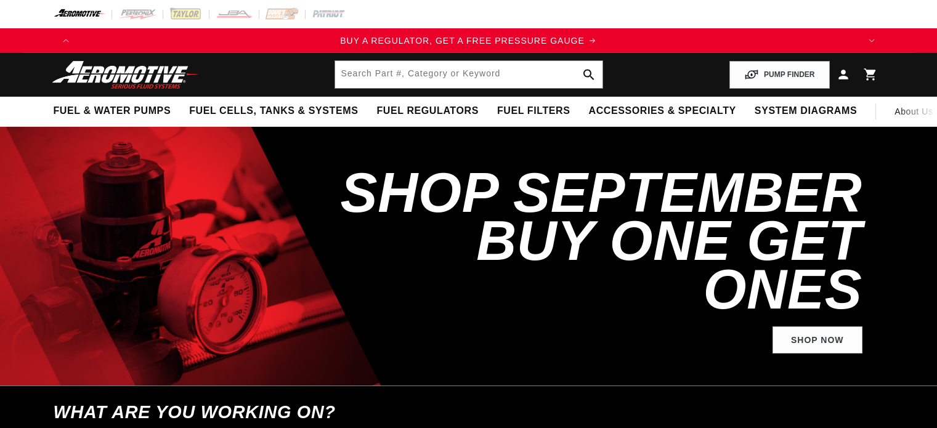  I want to click on a: Shop Now, so click(818, 340).